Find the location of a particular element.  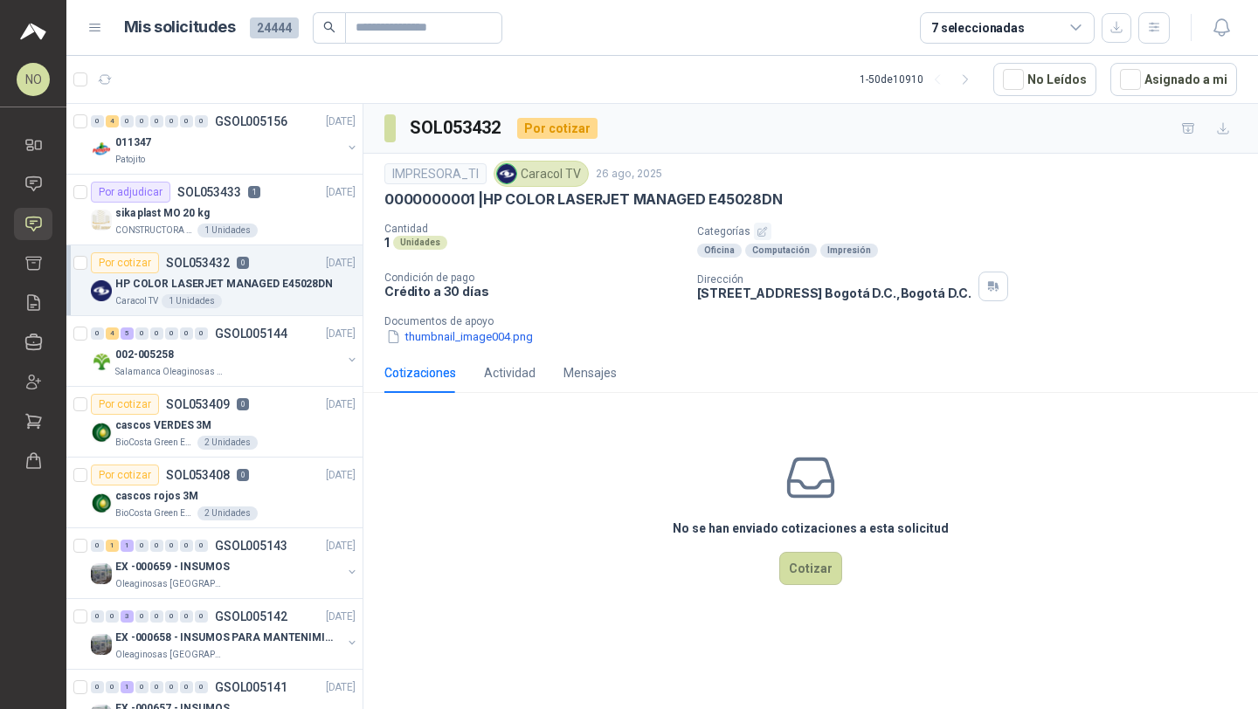

p: EX -000658 - INSUMOS PARA MANTENIMIENTO MECANICO is located at coordinates (224, 638).